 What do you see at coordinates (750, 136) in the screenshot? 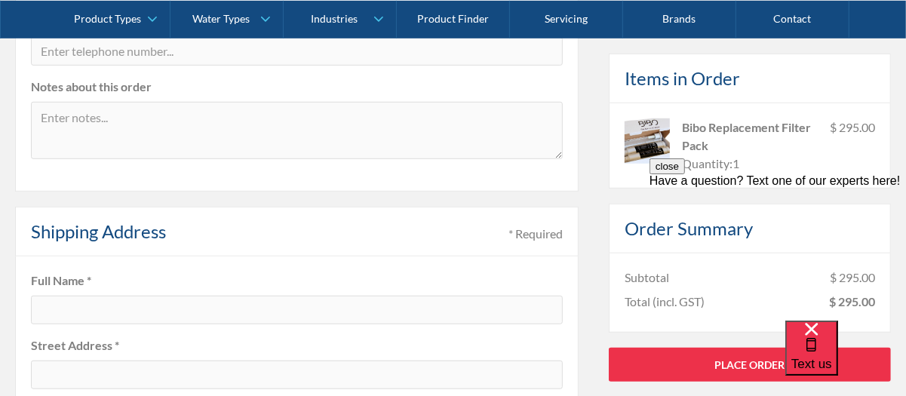
I see `div: Bibo Replacement Filter Pack` at bounding box center [750, 136].